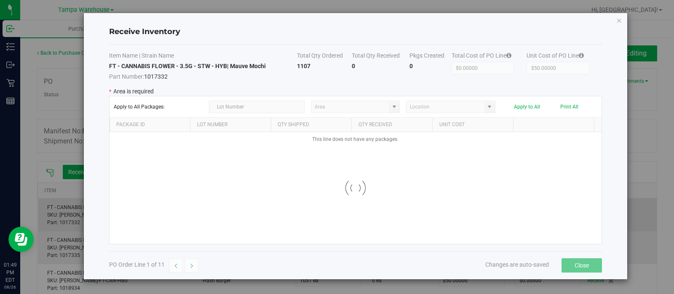 This screenshot has width=674, height=294. Describe the element at coordinates (150, 125) in the screenshot. I see `th: Package Id` at that location.